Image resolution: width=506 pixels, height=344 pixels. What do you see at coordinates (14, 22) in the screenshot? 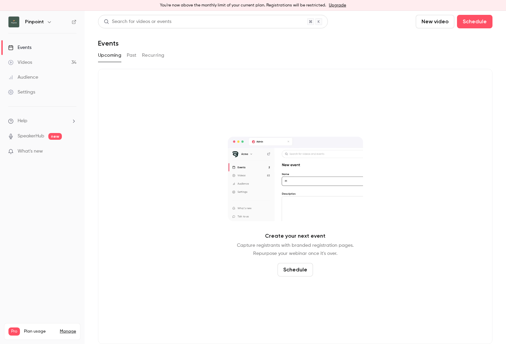
I see `img: Pinpoint` at bounding box center [14, 22].